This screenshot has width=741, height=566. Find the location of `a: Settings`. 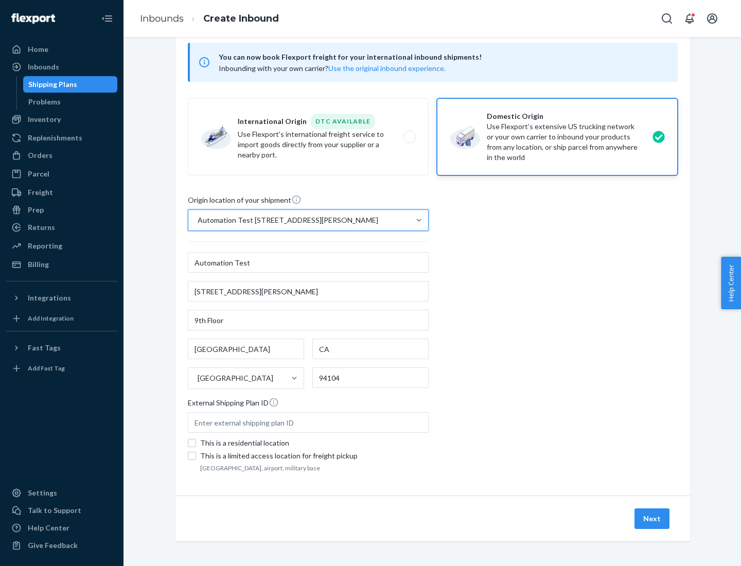

a: Settings is located at coordinates (62, 493).